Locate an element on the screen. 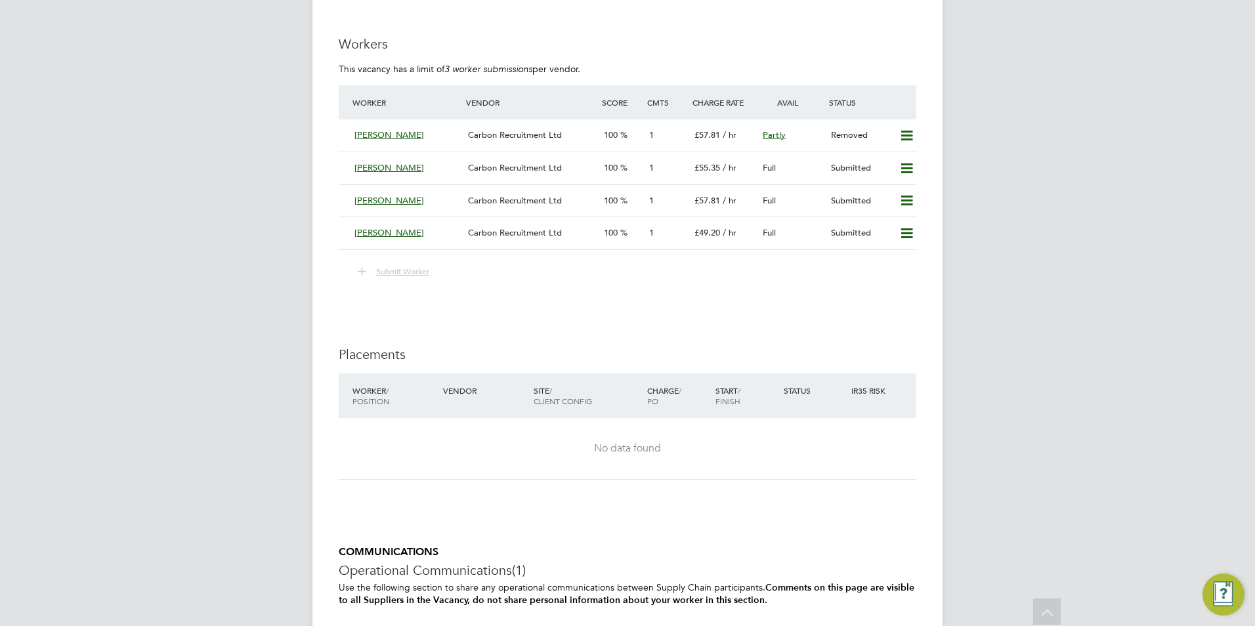 This screenshot has width=1255, height=626. span: (1) is located at coordinates (519, 570).